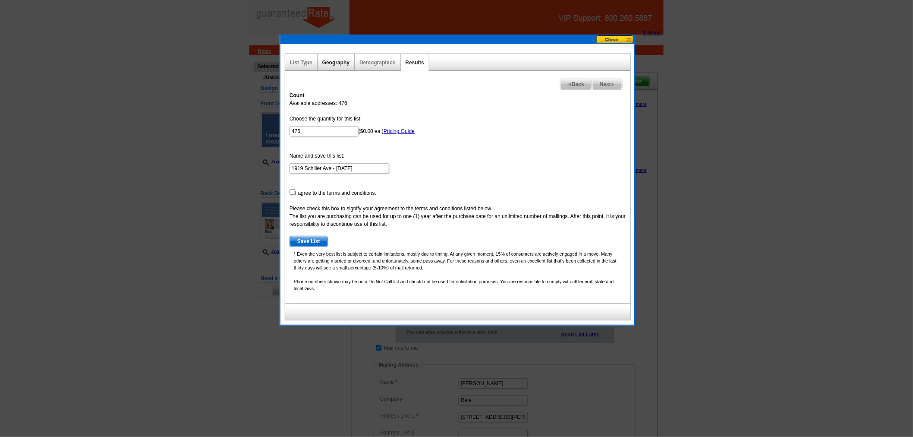 The image size is (913, 437). Describe the element at coordinates (613, 84) in the screenshot. I see `img: button-next-arrow-gray.png` at that location.